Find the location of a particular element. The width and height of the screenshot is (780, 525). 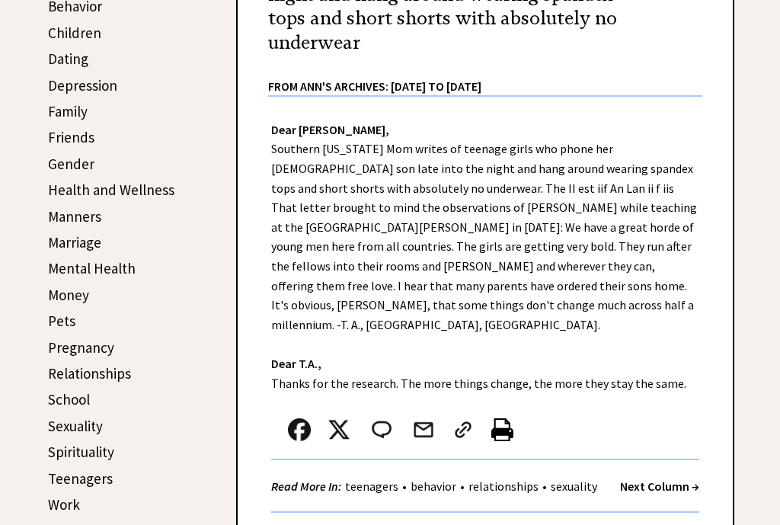

img: x_small.png is located at coordinates (339, 429).